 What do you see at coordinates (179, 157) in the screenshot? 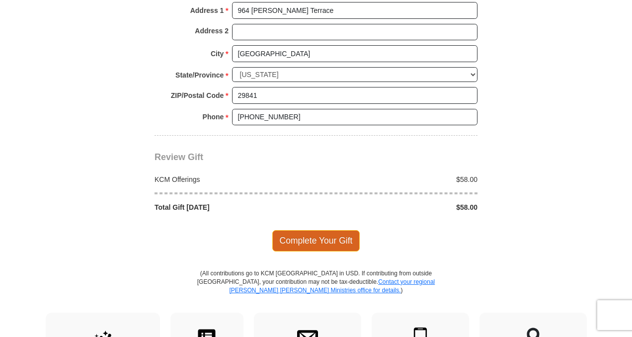
I see `span: Review Gift` at bounding box center [179, 157].